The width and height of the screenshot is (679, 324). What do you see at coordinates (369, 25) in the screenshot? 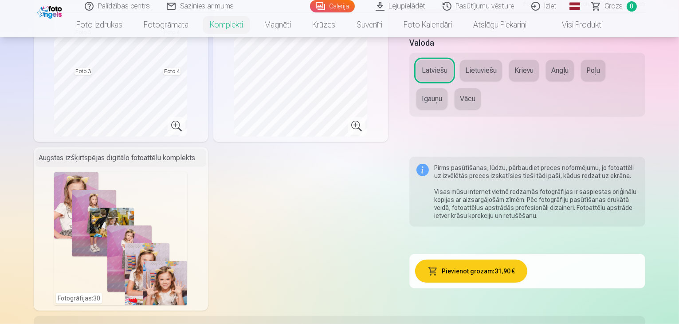
I see `a: Suvenīri` at bounding box center [369, 25].